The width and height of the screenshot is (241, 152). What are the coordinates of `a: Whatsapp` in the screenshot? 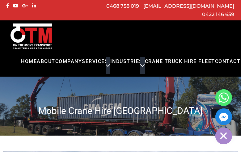 It's located at (224, 98).